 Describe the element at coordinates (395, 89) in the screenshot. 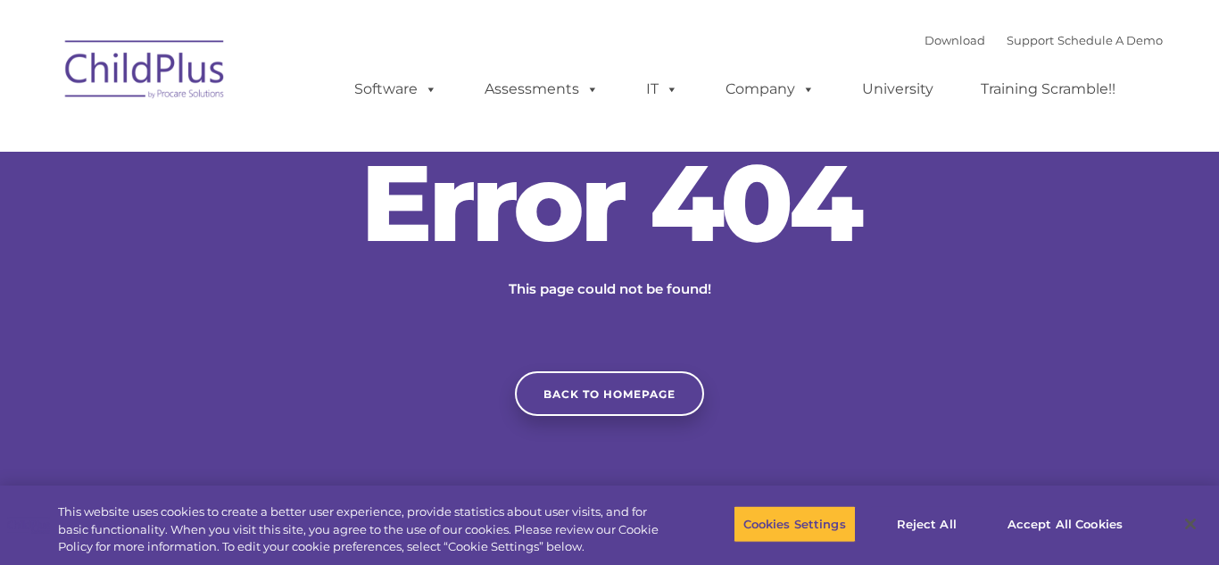

I see `a: Software` at that location.